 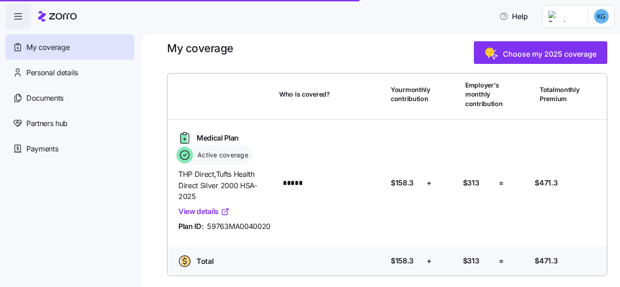 I want to click on img: 07ec92bc5d3c748e9221346a37ba747e, so click(x=601, y=16).